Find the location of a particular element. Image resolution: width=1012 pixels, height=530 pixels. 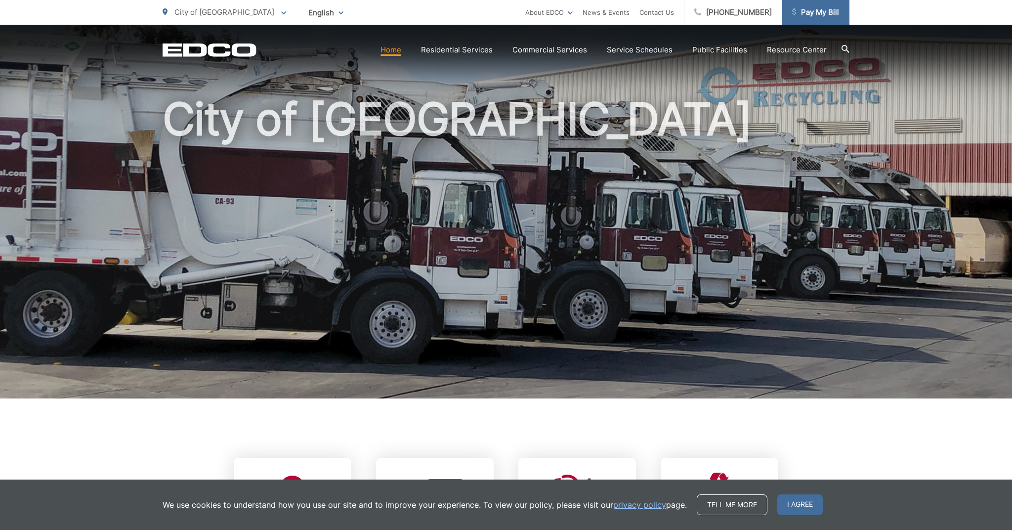

a: Service Schedules is located at coordinates (640, 50).